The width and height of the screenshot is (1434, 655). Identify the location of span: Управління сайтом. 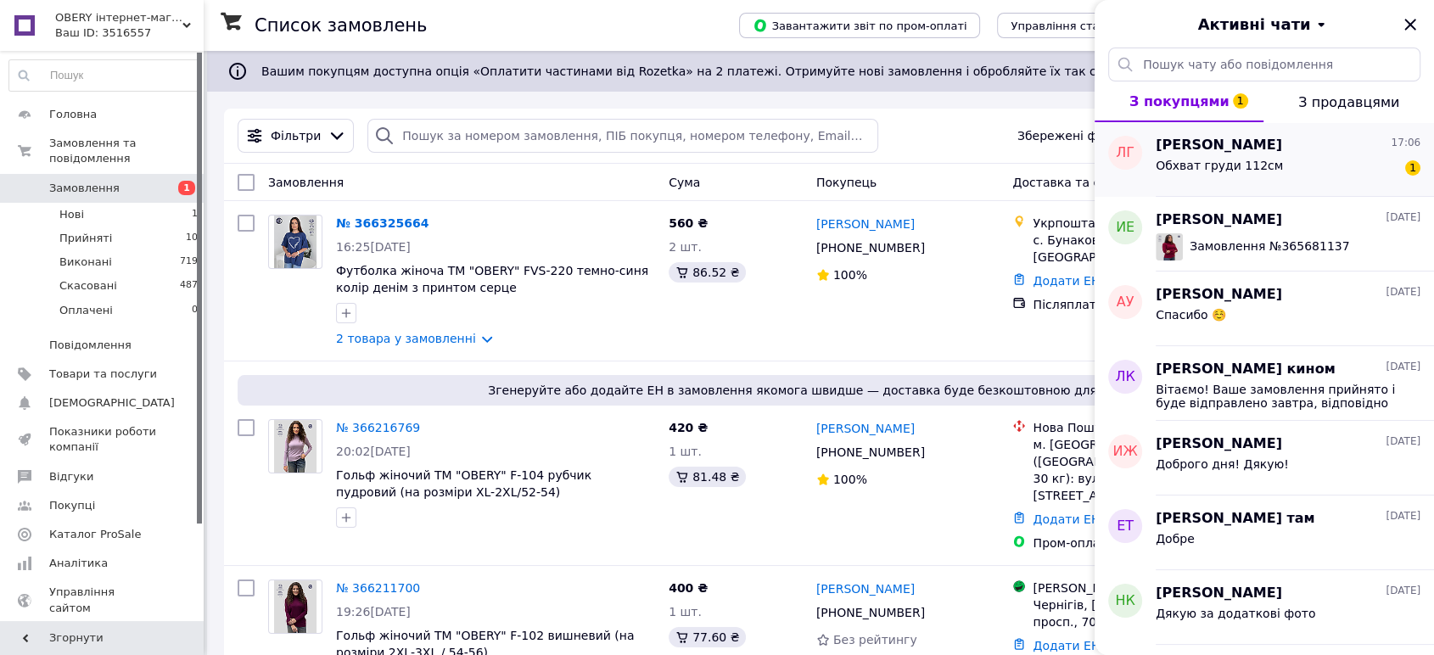
(103, 600).